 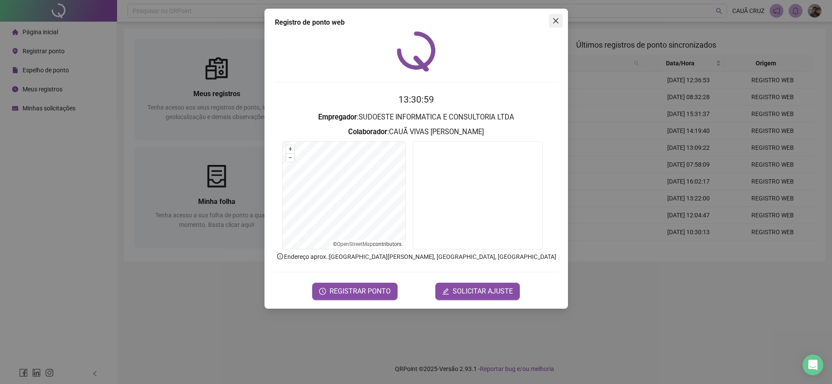 I want to click on span: SOLICITAR AJUSTE, so click(x=482, y=292).